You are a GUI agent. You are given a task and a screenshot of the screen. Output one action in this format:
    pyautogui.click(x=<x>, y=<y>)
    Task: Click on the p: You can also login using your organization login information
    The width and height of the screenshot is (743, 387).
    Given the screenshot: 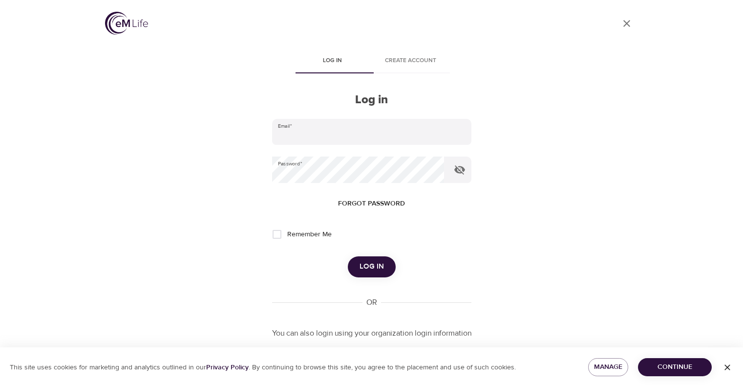 What is the action you would take?
    pyautogui.click(x=372, y=333)
    